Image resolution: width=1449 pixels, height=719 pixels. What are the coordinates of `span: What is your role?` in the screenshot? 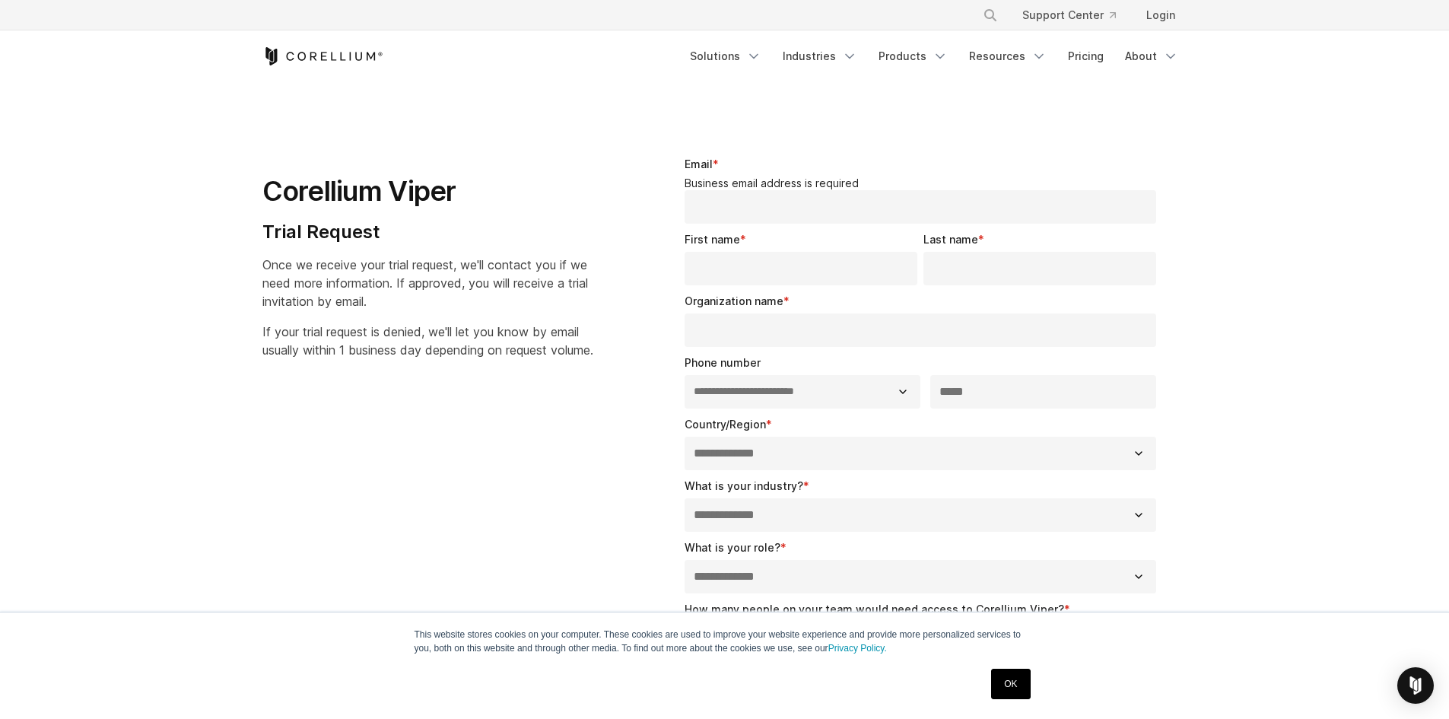 It's located at (732, 547).